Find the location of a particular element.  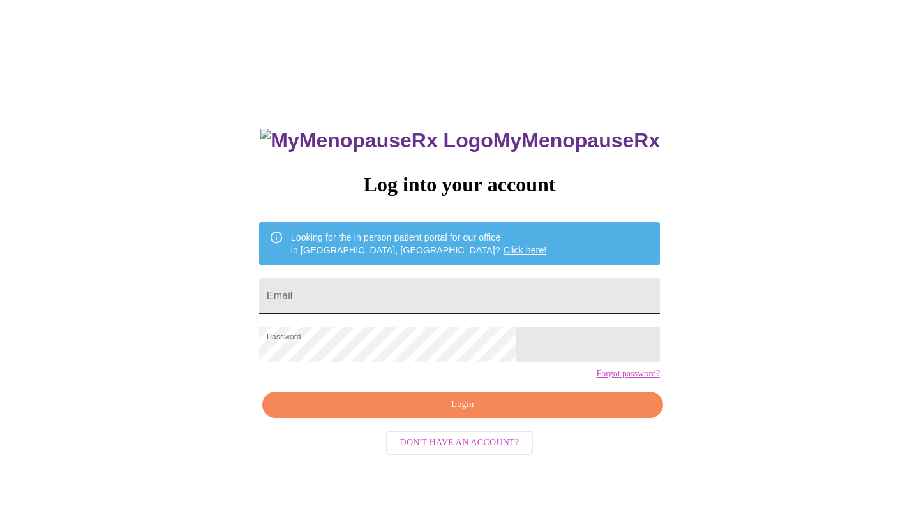

a: Forgot password? is located at coordinates (628, 374).